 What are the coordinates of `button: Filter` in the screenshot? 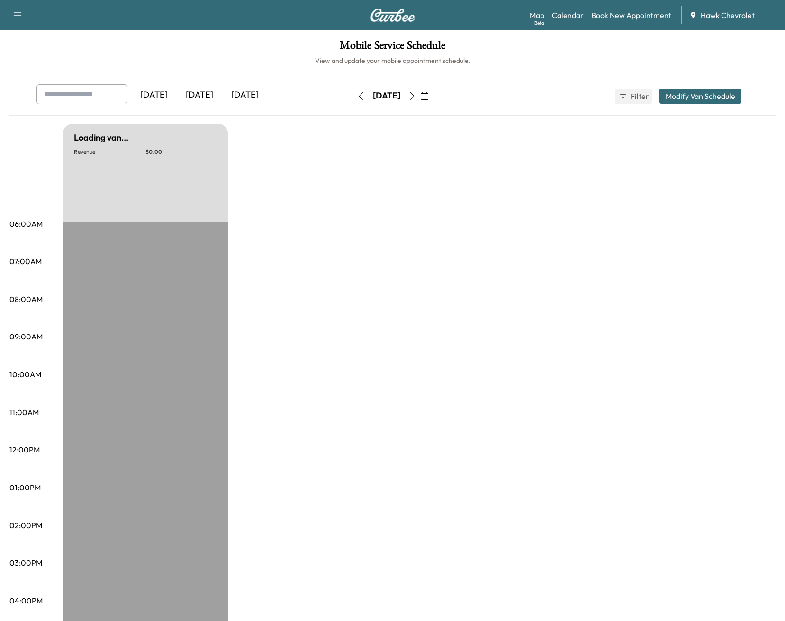 It's located at (633, 96).